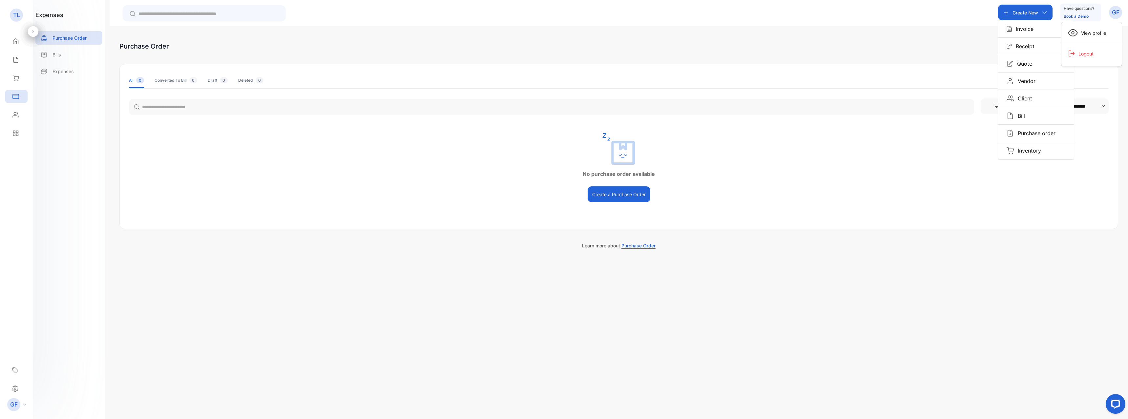 The height and width of the screenshot is (419, 1128). I want to click on span: View profile, so click(1092, 33).